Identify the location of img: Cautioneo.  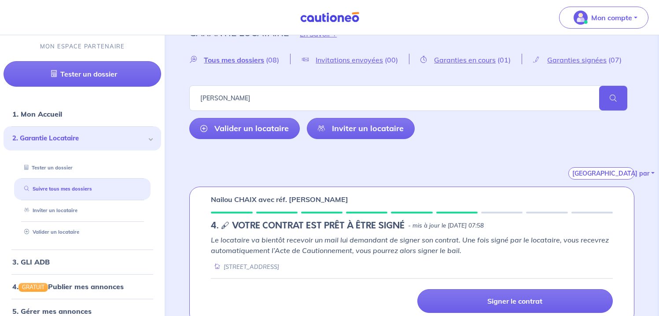
(330, 17).